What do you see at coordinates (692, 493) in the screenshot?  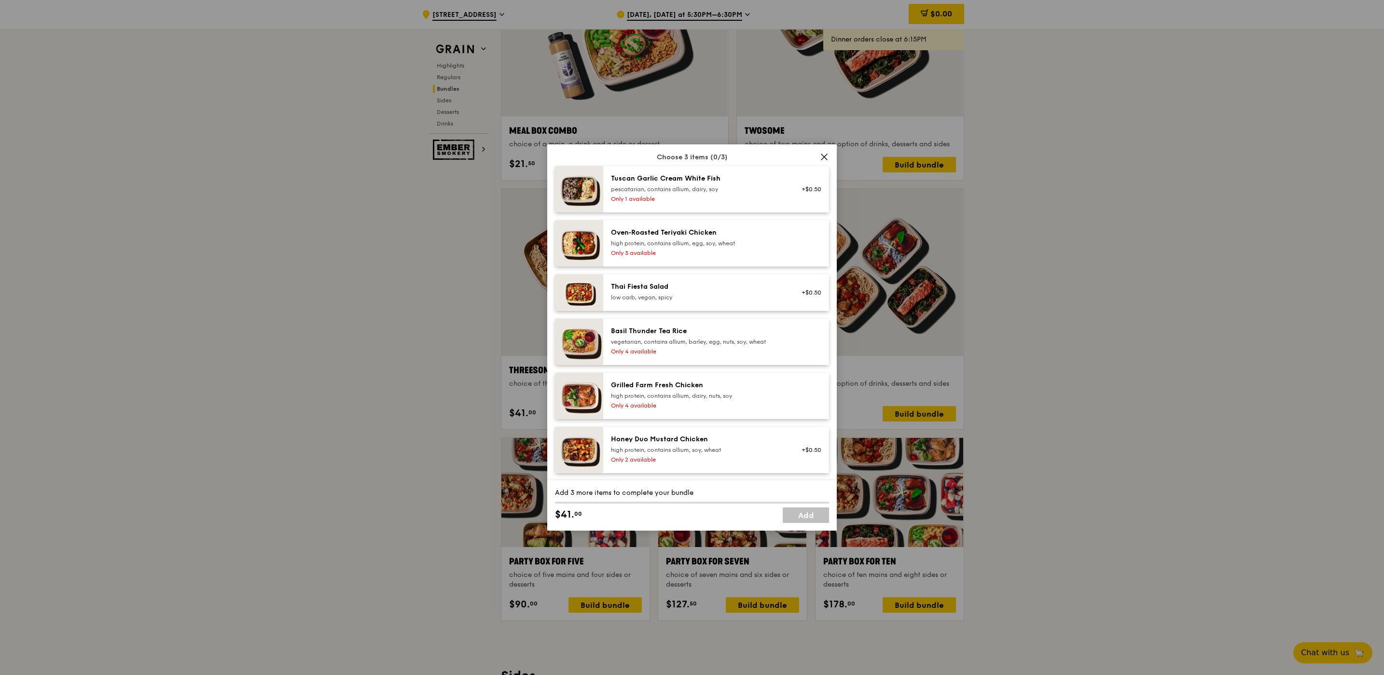 I see `div: Add 3 more items to complete your bundle` at bounding box center [692, 493].